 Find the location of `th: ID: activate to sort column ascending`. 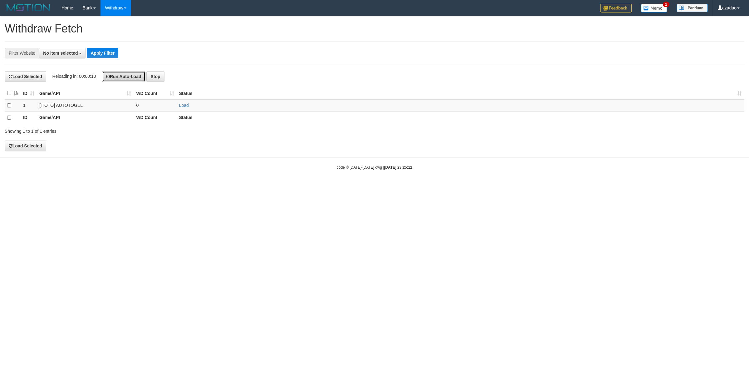

th: ID: activate to sort column ascending is located at coordinates (29, 93).